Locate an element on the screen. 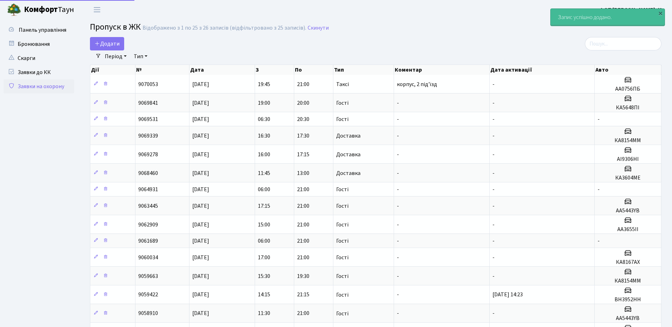 Image resolution: width=672 pixels, height=327 pixels. span: 19:30 is located at coordinates (303, 276).